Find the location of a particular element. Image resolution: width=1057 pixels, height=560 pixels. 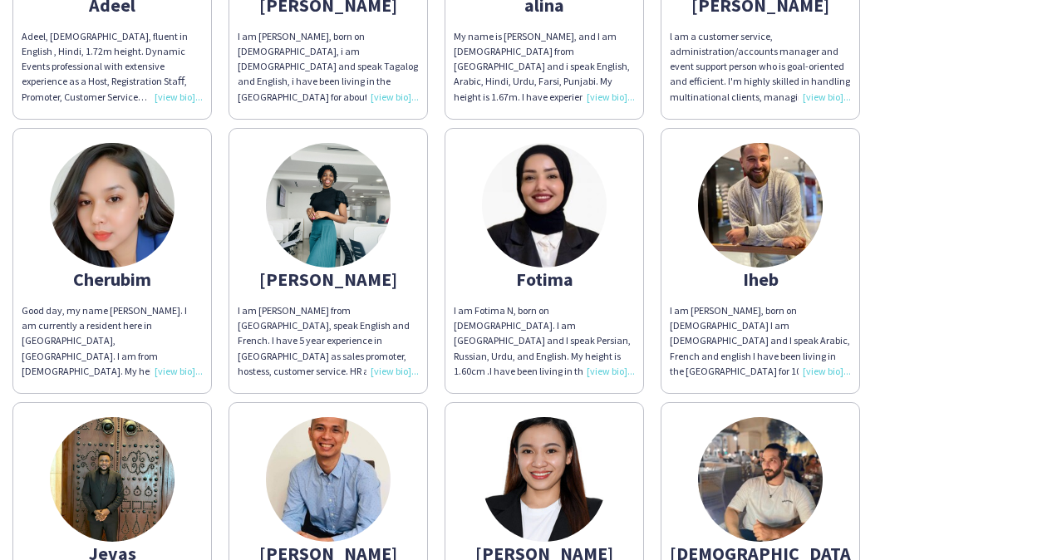

img: thumb-5f2d0bb1ab10c.jpeg is located at coordinates (328, 479).